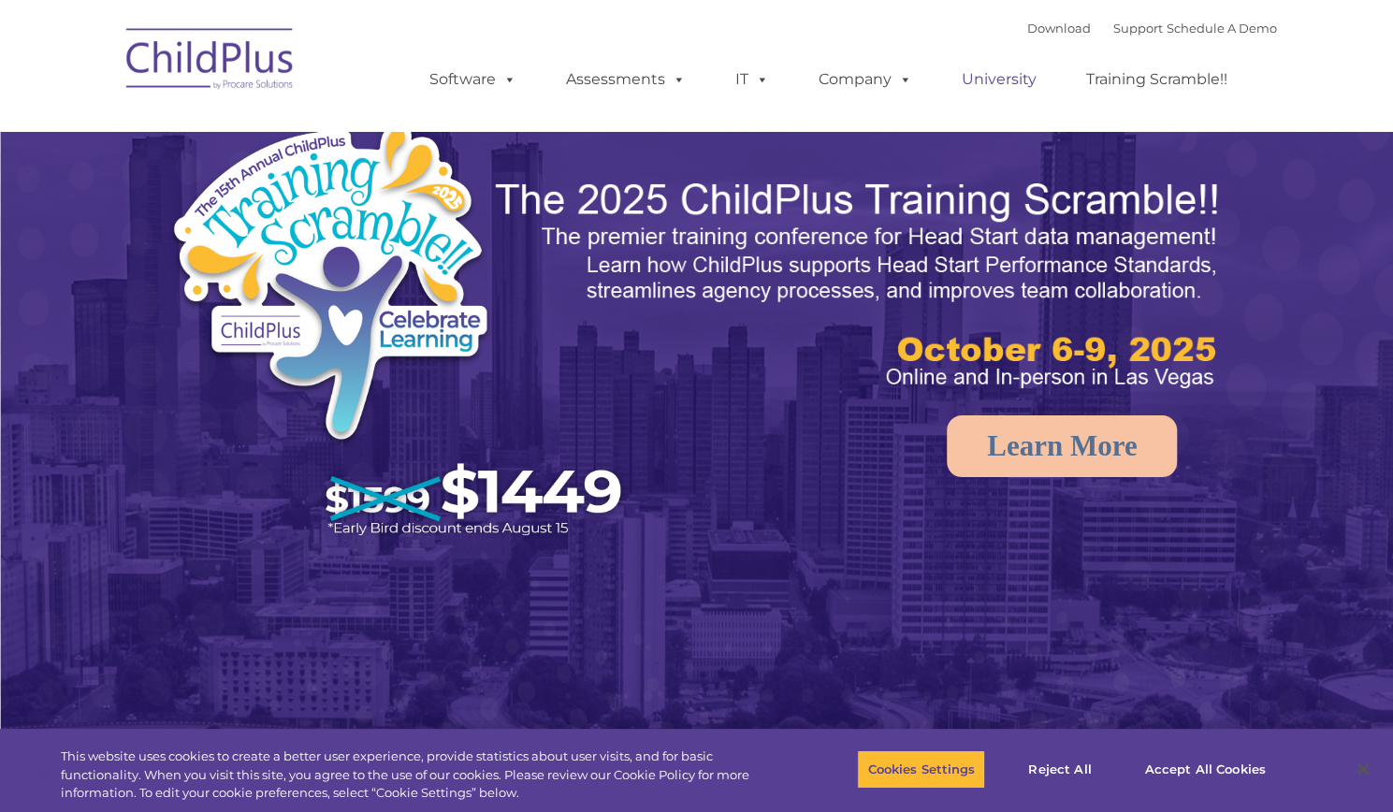  I want to click on a: Learn More, so click(1062, 446).